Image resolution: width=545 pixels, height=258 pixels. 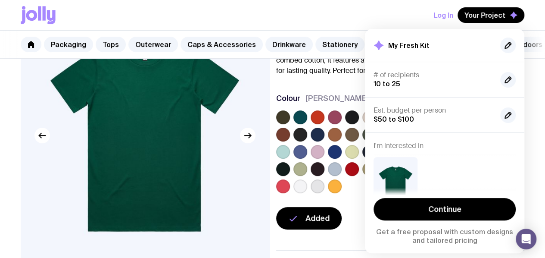 What do you see at coordinates (443, 15) in the screenshot?
I see `button: Log In` at bounding box center [443, 15].